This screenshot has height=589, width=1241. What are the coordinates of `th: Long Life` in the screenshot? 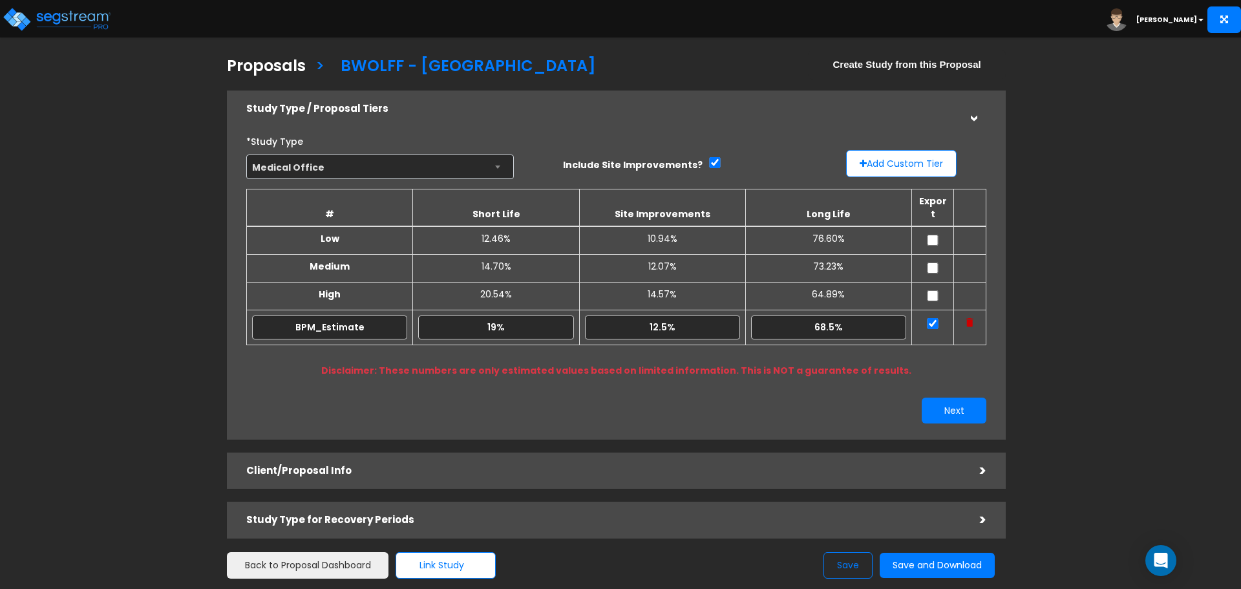 It's located at (828, 207).